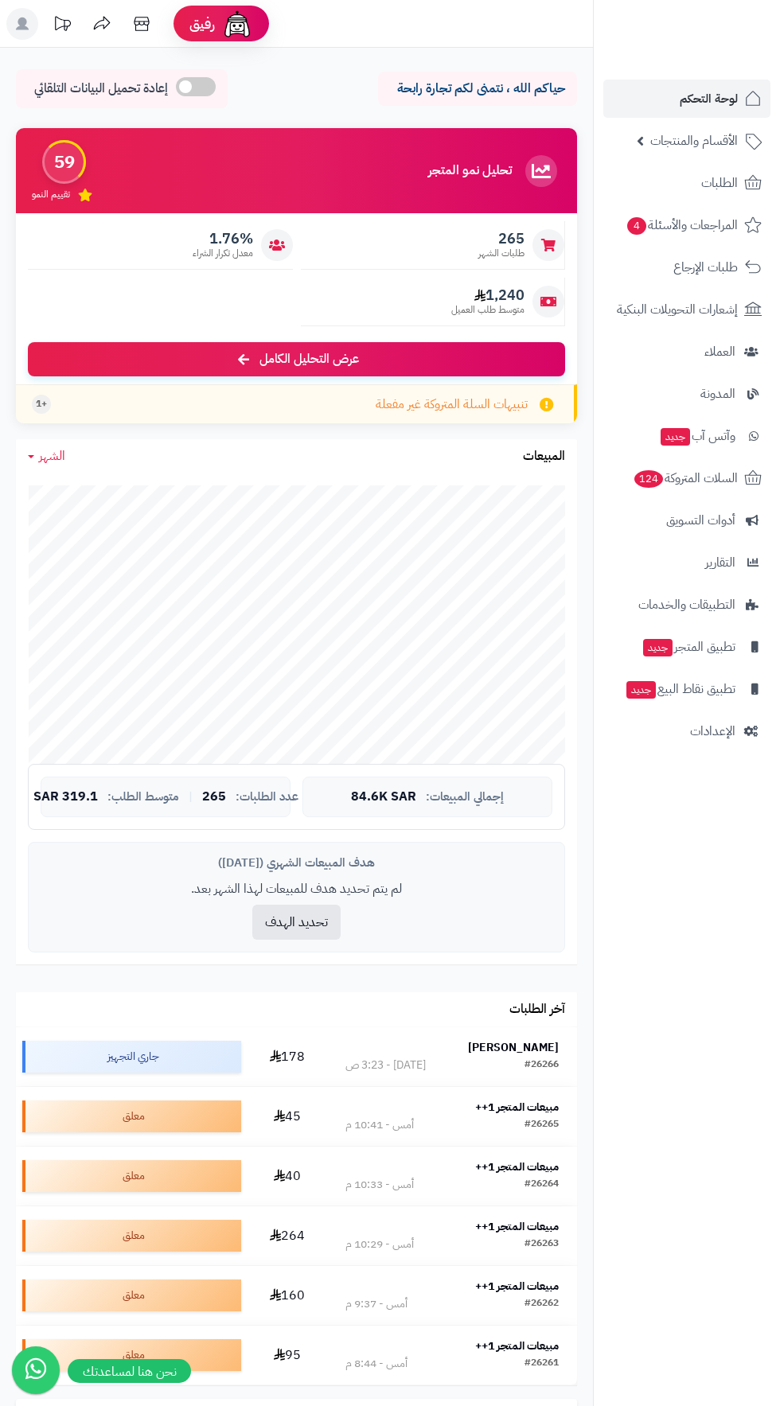 This screenshot has height=1406, width=780. I want to click on span: 1,240, so click(488, 295).